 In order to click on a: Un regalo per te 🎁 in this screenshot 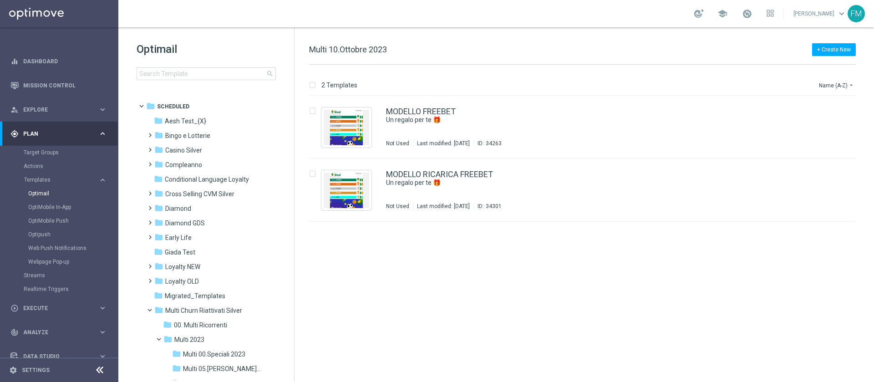, I will do `click(591, 183)`.